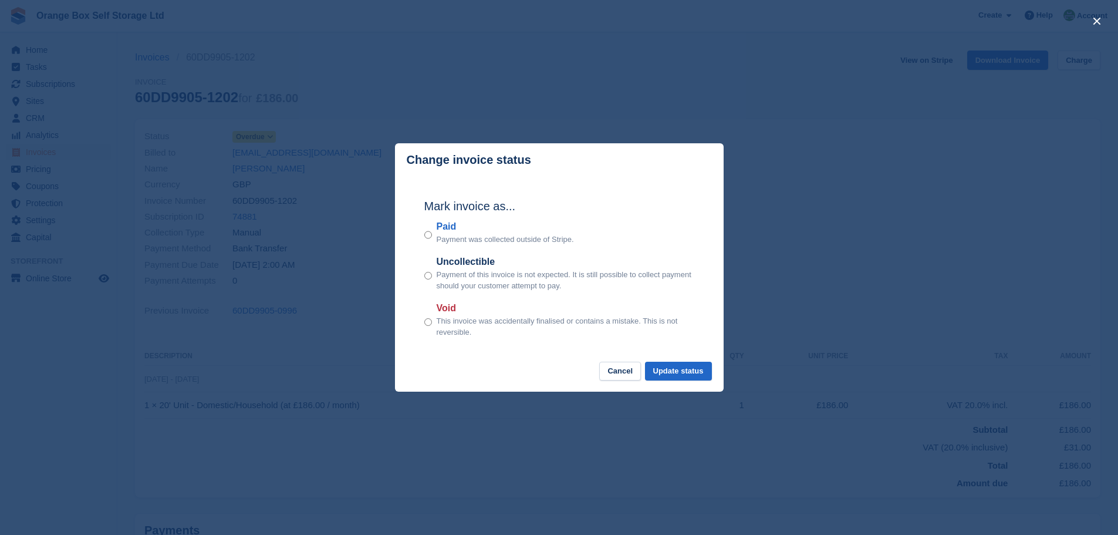 The width and height of the screenshot is (1118, 535). What do you see at coordinates (565, 326) in the screenshot?
I see `p: This invoice was accidentally finalised or contains a mistake. This is not reversible.` at bounding box center [565, 326].